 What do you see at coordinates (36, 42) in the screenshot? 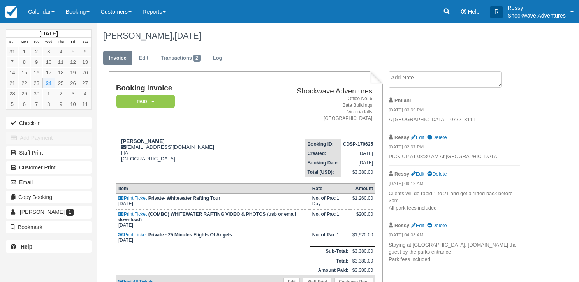
I see `th: Tue` at bounding box center [36, 42].